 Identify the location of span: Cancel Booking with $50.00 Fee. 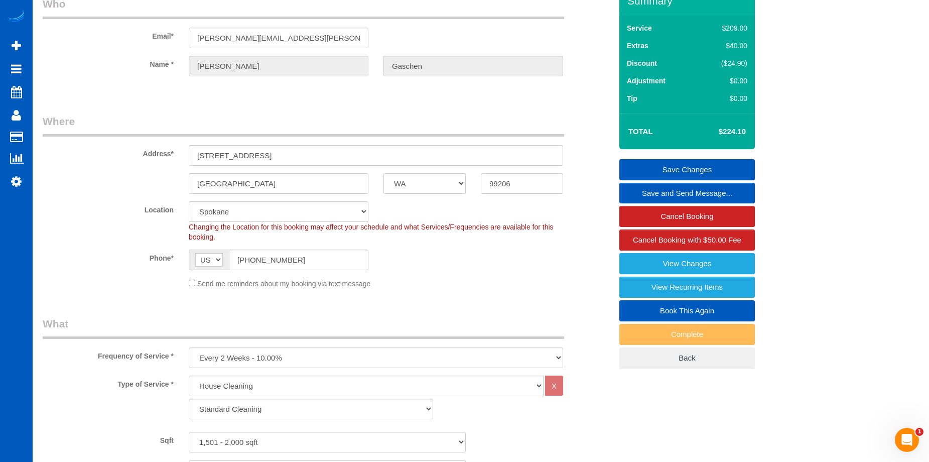
(687, 239).